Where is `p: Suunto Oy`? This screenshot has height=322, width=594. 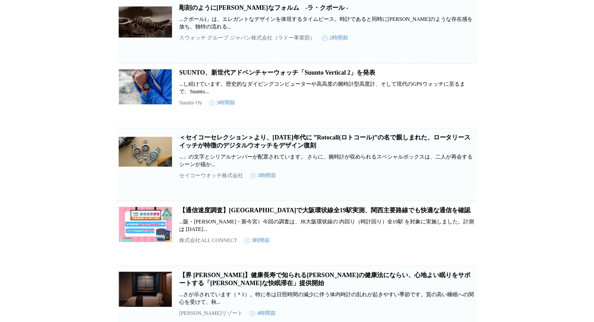 p: Suunto Oy is located at coordinates (191, 103).